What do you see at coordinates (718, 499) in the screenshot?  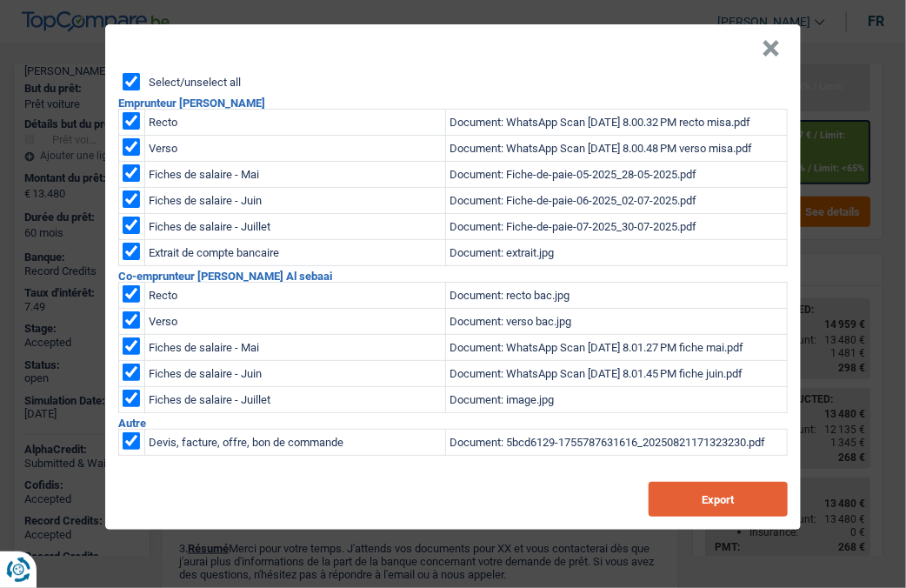 I see `button: Export` at bounding box center [718, 499].